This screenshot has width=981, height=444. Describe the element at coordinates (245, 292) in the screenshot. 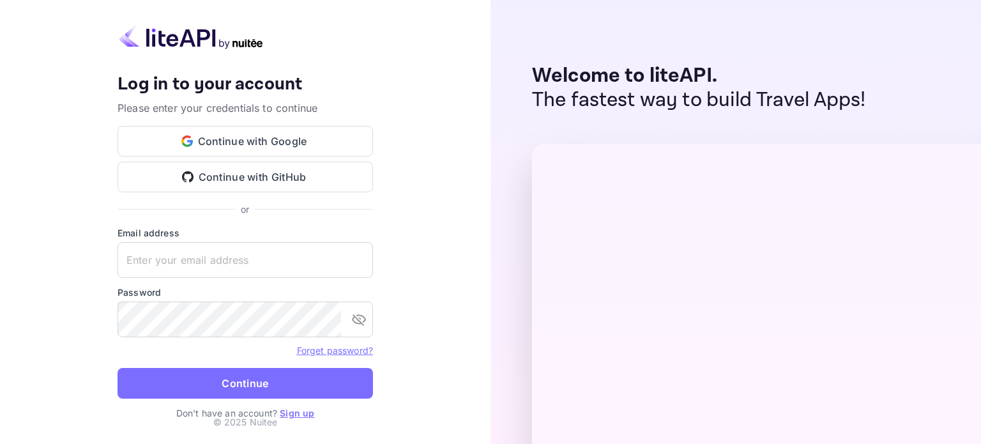

I see `label: Password` at that location.